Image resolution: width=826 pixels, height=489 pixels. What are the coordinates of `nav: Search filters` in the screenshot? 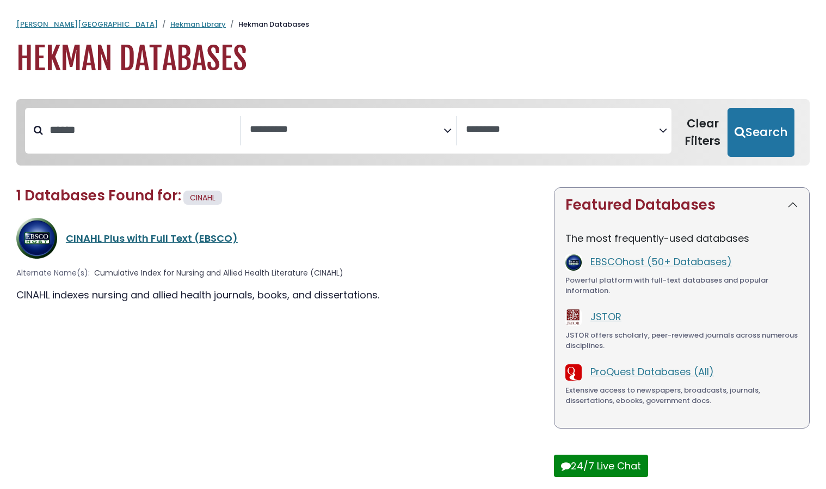 It's located at (413, 132).